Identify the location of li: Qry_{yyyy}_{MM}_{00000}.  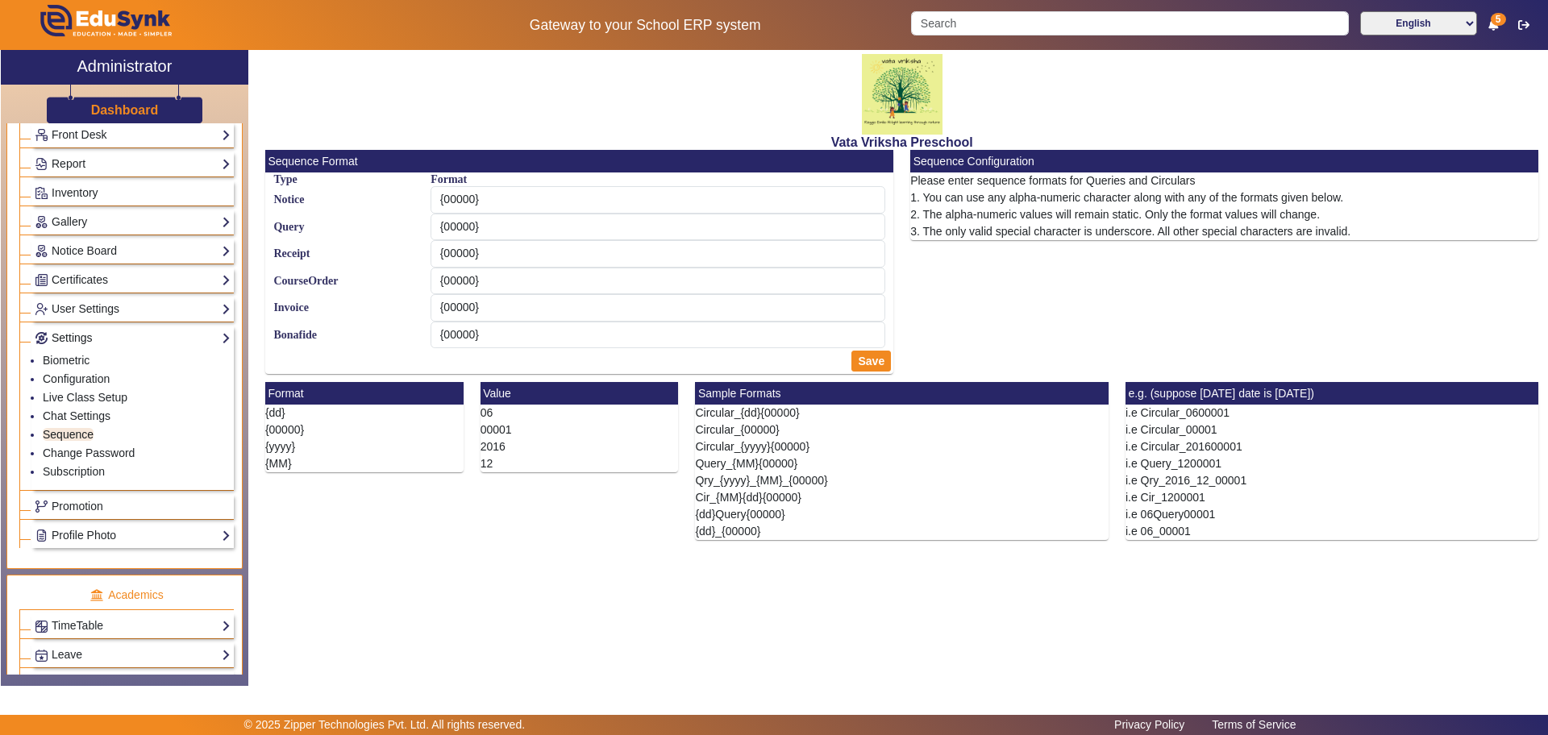
(901, 480).